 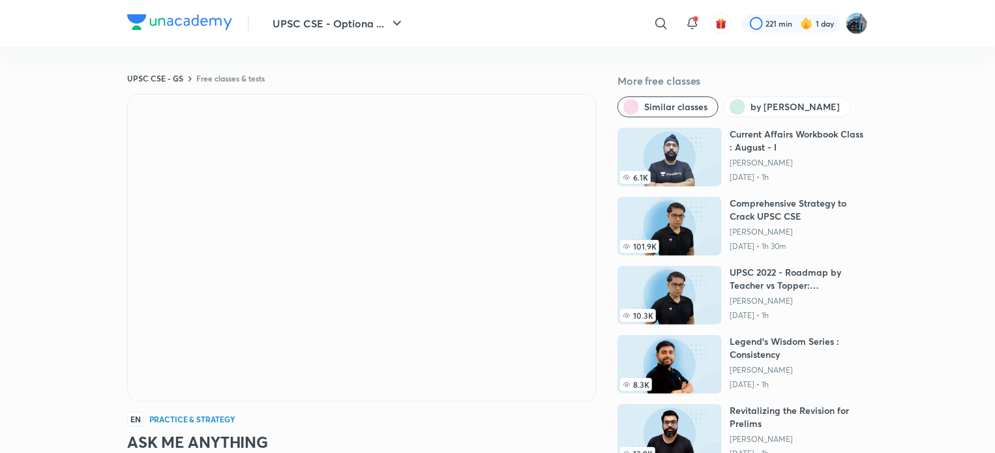 I want to click on a: Free classes & tests, so click(x=230, y=78).